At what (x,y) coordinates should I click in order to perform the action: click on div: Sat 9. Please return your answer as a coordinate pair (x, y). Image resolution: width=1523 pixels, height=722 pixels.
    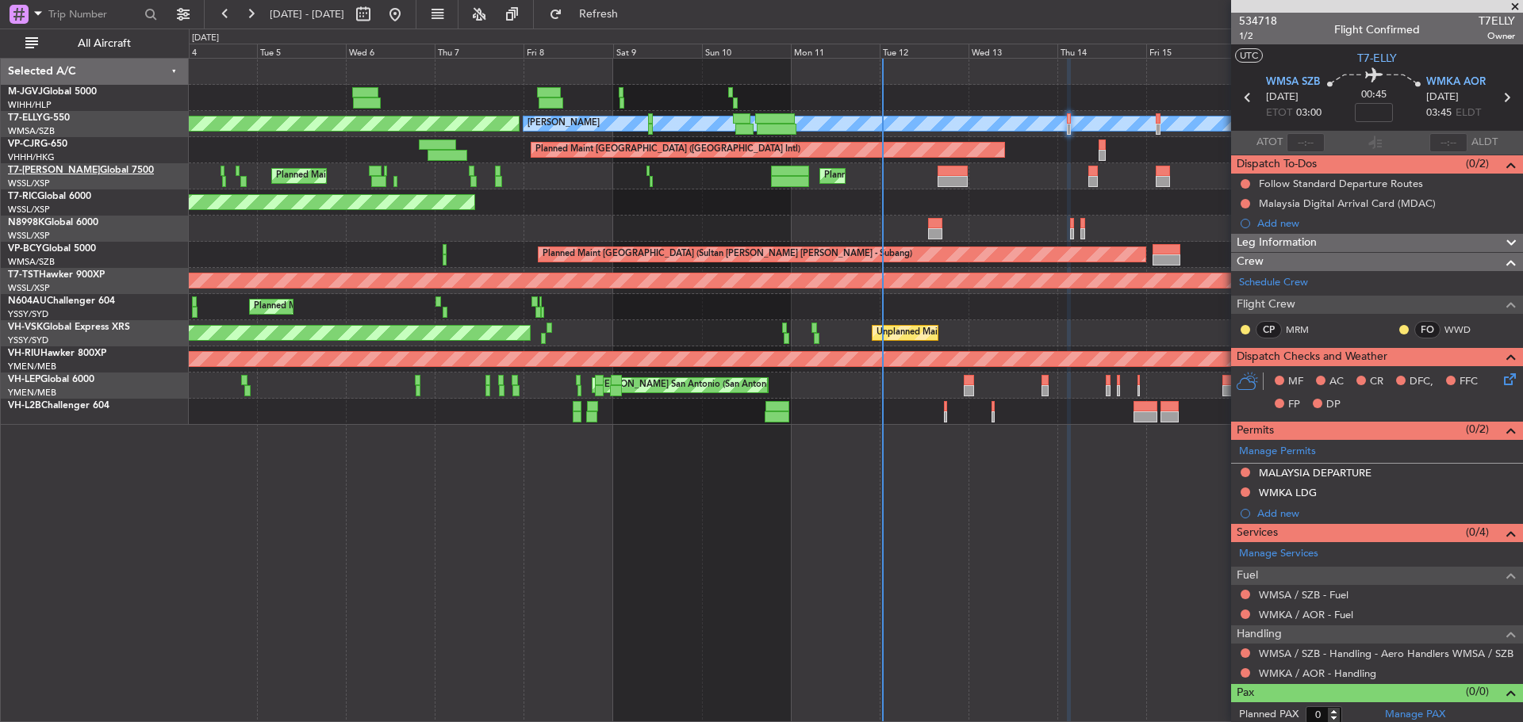
    Looking at the image, I should click on (657, 51).